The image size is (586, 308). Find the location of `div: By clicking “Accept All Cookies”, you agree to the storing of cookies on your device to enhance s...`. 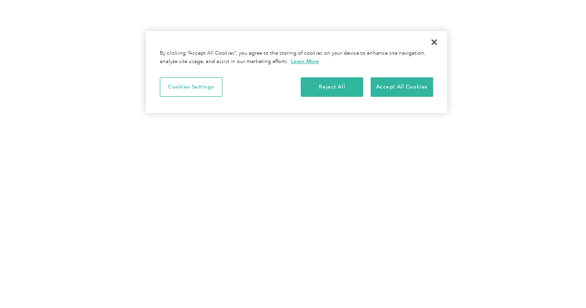

div: By clicking “Accept All Cookies”, you agree to the storing of cookies on your device to enhance s... is located at coordinates (296, 57).